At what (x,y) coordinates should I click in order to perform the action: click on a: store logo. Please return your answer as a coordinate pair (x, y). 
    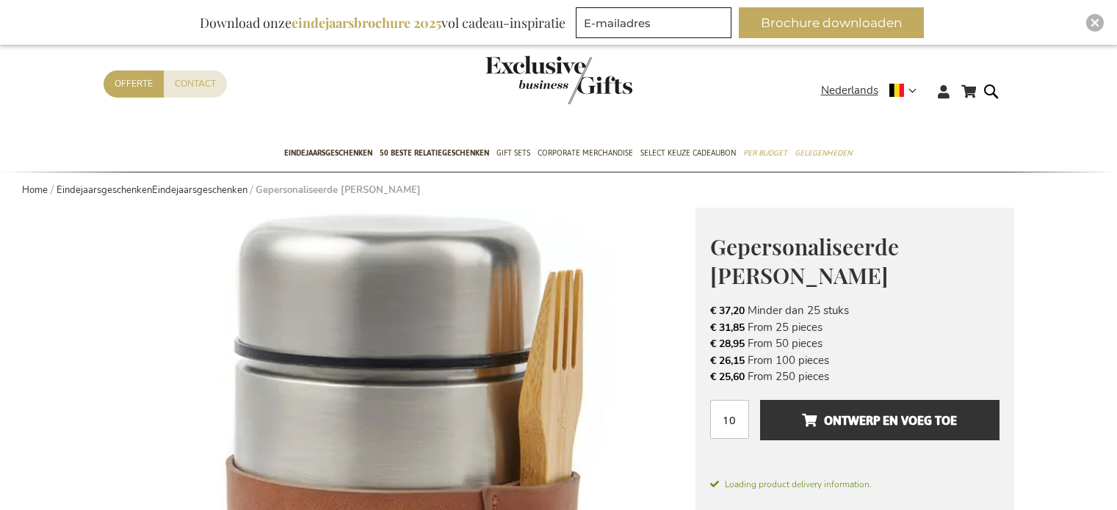
    Looking at the image, I should click on (522, 80).